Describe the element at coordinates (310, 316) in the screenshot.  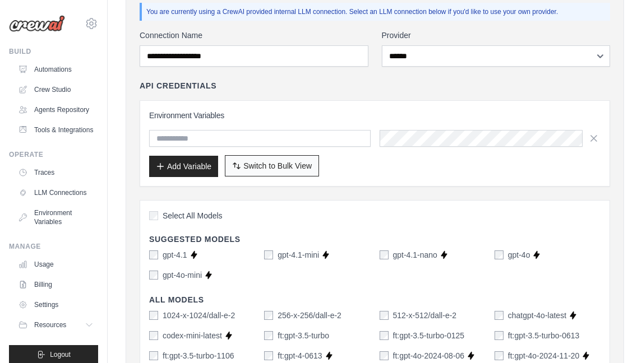
I see `label: 256-x-256/dall-e-2` at that location.